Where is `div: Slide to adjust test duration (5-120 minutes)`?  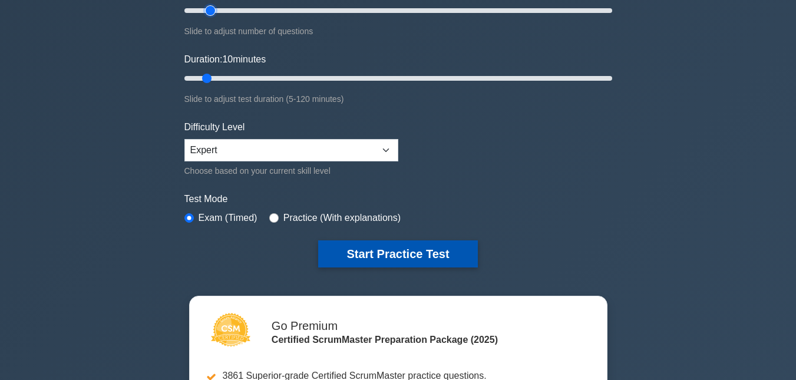 div: Slide to adjust test duration (5-120 minutes) is located at coordinates (398, 99).